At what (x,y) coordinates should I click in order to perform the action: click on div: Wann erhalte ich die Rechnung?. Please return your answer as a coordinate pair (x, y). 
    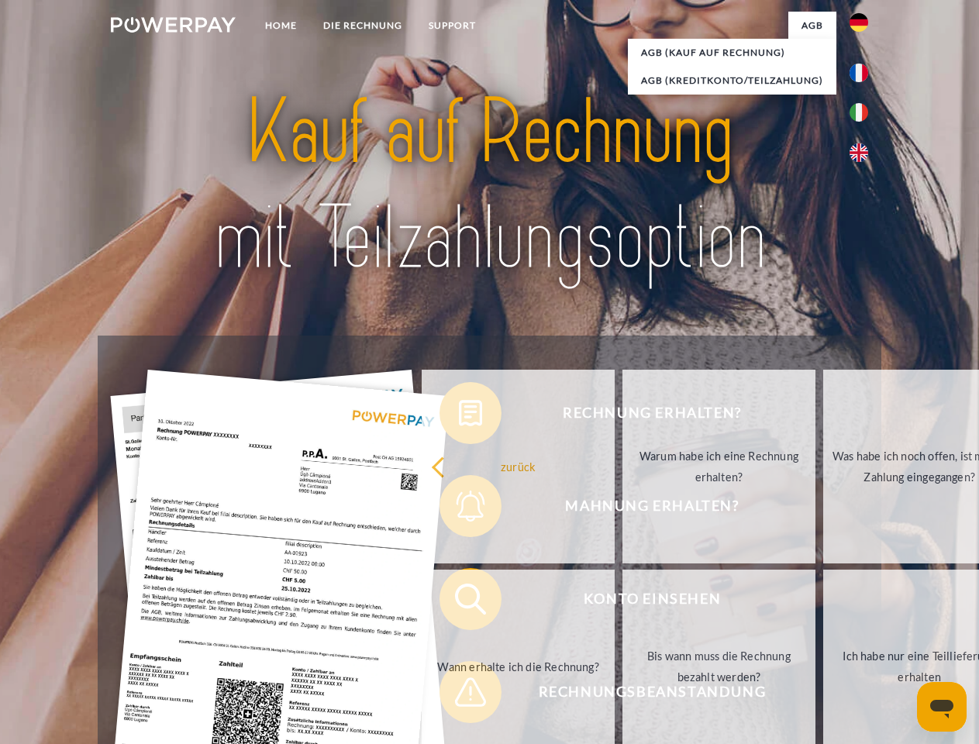
    Looking at the image, I should click on (518, 666).